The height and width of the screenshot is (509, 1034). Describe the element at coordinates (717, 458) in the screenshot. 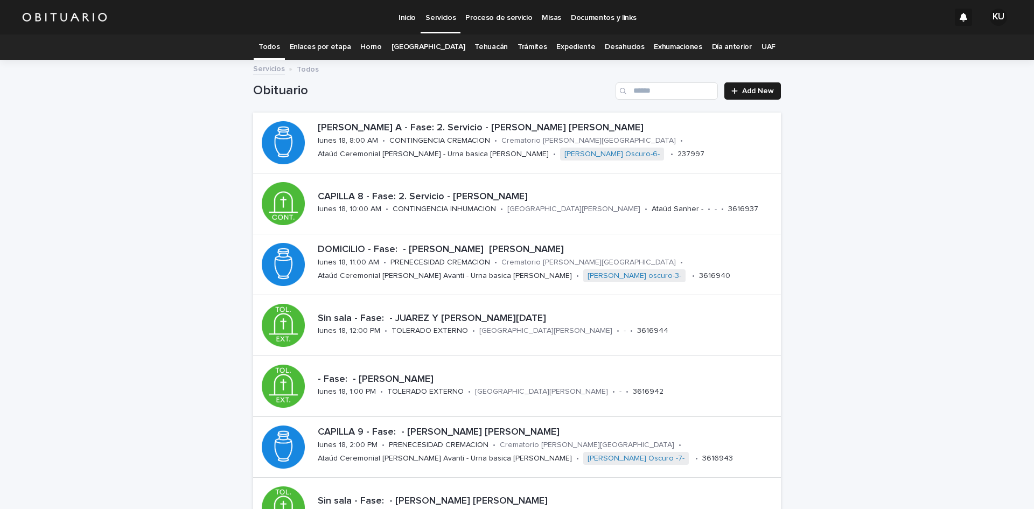

I see `p: 3616943` at that location.